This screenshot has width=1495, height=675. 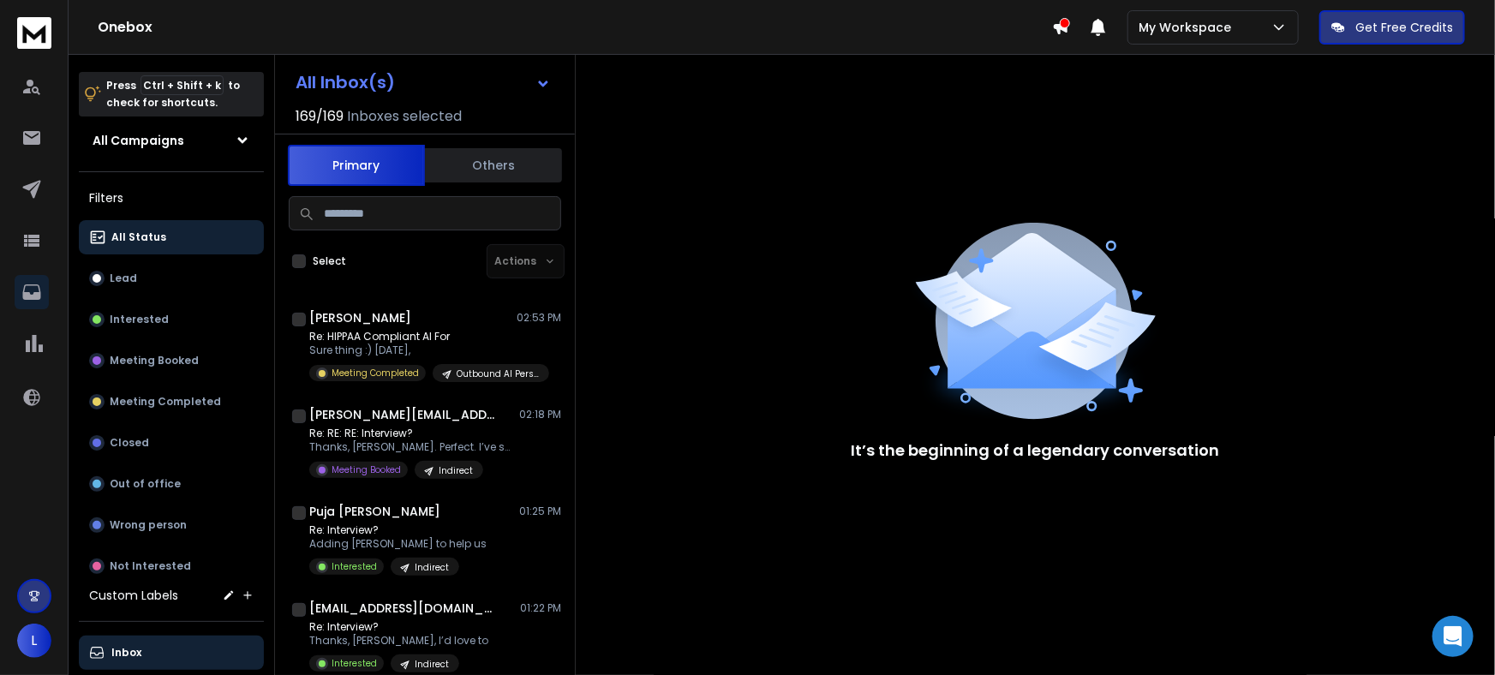 What do you see at coordinates (320, 117) in the screenshot?
I see `span: 169 / 169` at bounding box center [320, 117].